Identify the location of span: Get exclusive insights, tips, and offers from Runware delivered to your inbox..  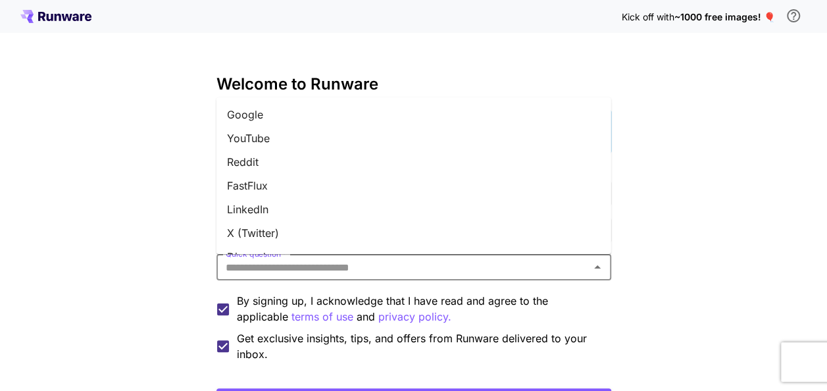
(419, 346).